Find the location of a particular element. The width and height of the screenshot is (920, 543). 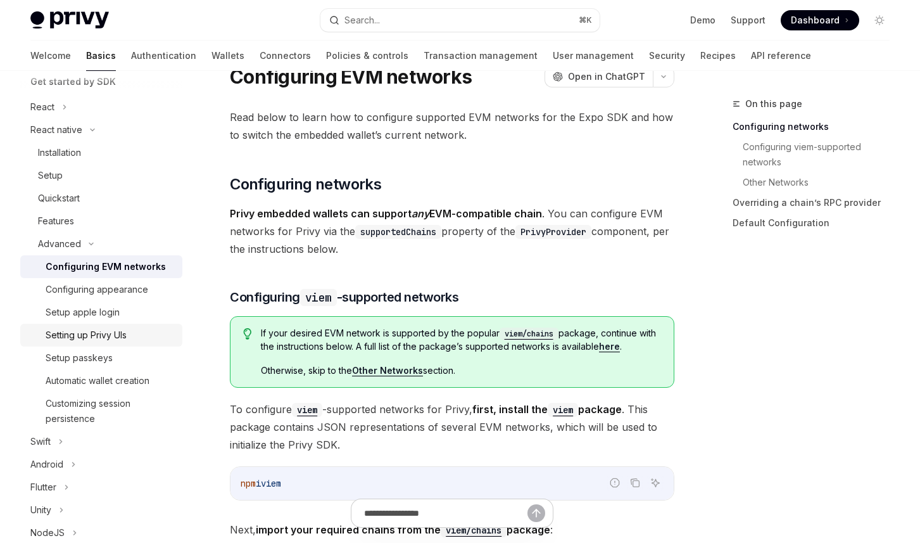

div: Setup is located at coordinates (50, 175).